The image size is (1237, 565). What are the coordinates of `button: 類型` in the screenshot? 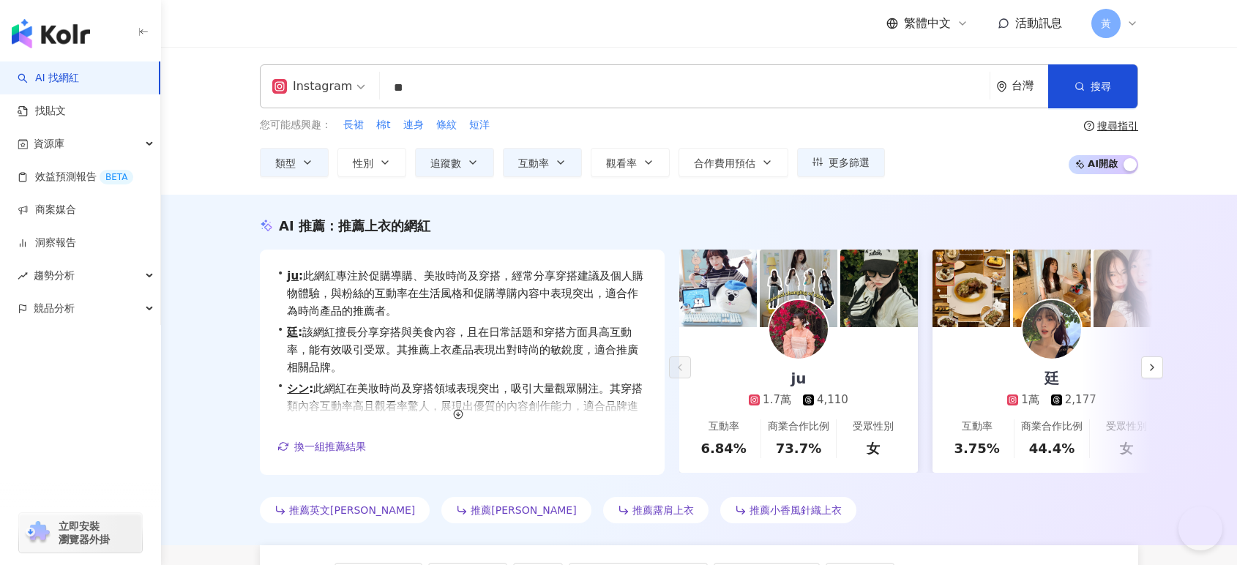 It's located at (294, 162).